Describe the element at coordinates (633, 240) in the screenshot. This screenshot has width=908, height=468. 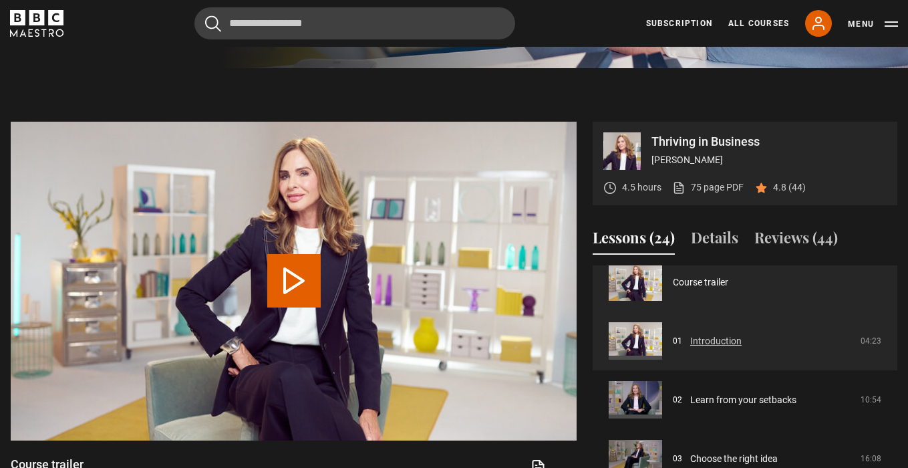
I see `button: Lessons (24)` at that location.